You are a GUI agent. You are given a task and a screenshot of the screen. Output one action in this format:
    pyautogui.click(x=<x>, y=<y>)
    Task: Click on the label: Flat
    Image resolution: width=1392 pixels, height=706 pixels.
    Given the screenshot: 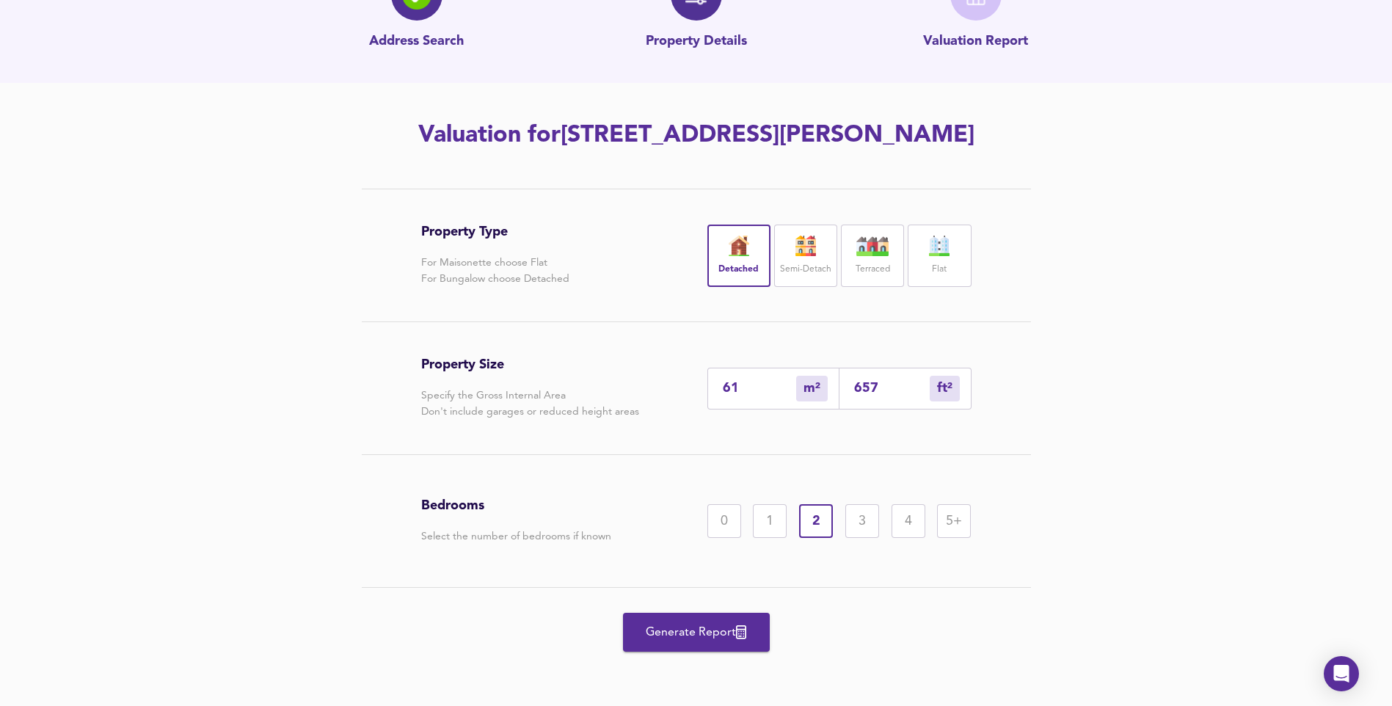 What is the action you would take?
    pyautogui.click(x=939, y=269)
    